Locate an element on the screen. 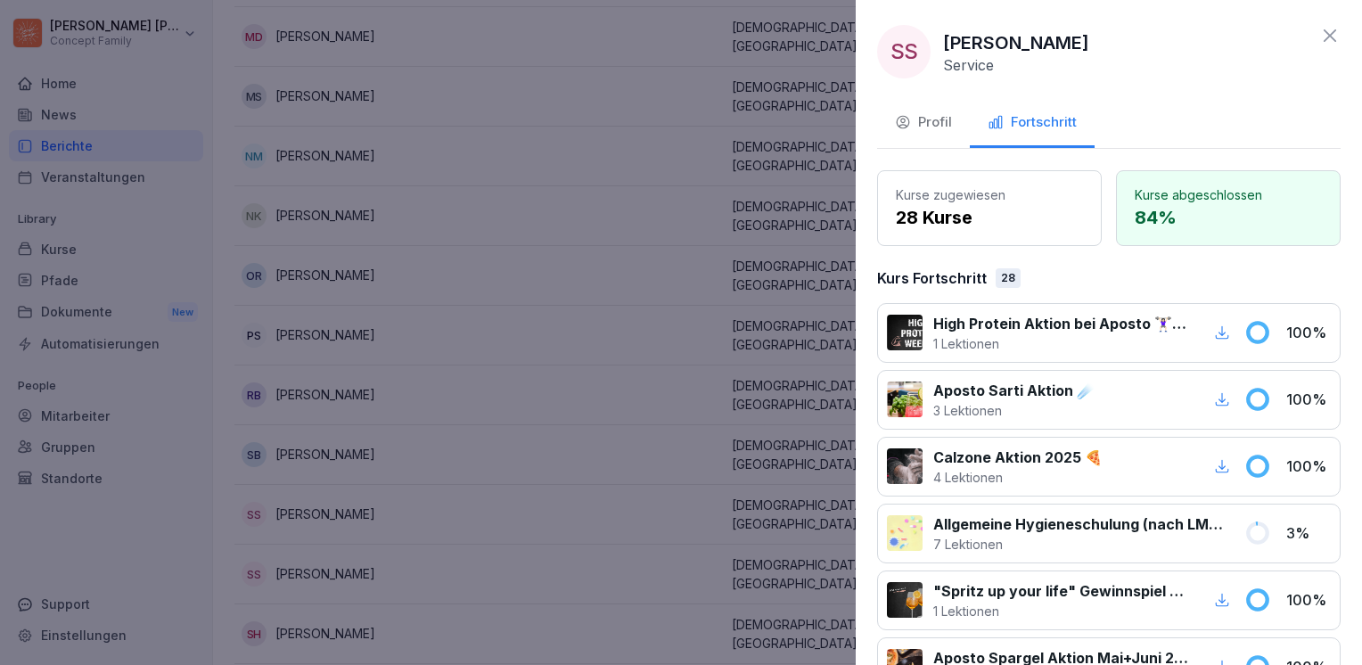 The width and height of the screenshot is (1362, 665). div: Profil is located at coordinates (924, 122).